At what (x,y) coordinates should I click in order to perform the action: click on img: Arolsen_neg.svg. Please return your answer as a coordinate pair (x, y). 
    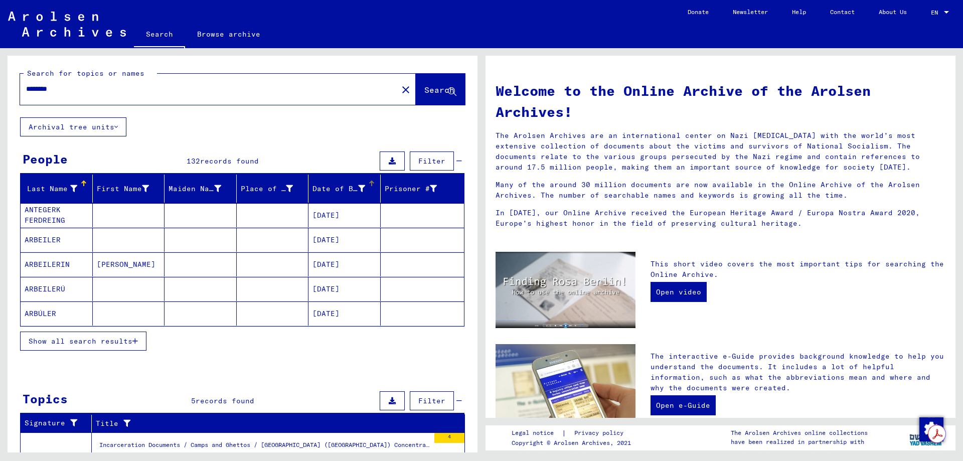
    Looking at the image, I should click on (67, 24).